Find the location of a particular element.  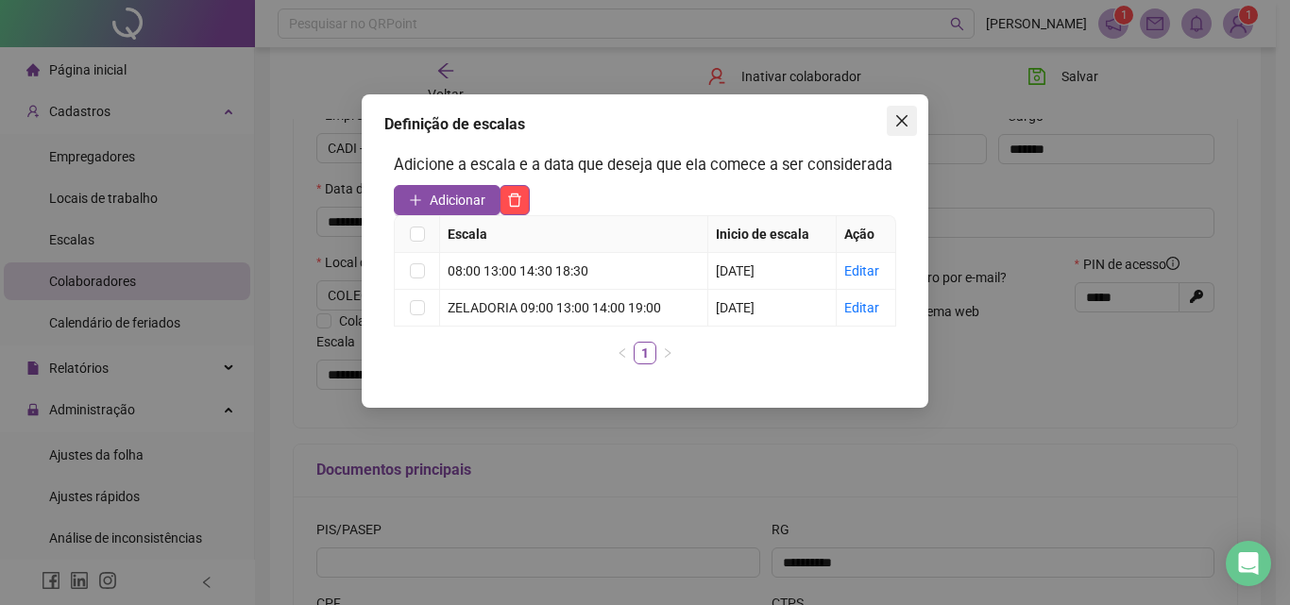

div: Definição de escalas is located at coordinates (645, 125).